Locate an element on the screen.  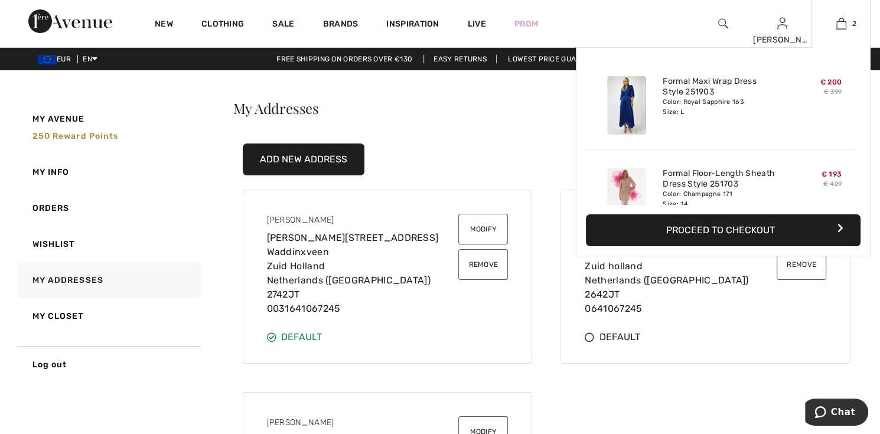
a: Free shipping on orders over €130 is located at coordinates (345, 59).